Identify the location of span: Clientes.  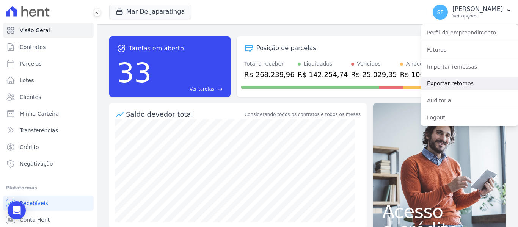
(30, 97).